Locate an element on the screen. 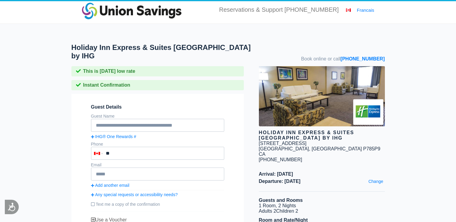 This screenshot has height=222, width=456. span: Book online or call is located at coordinates (343, 59).